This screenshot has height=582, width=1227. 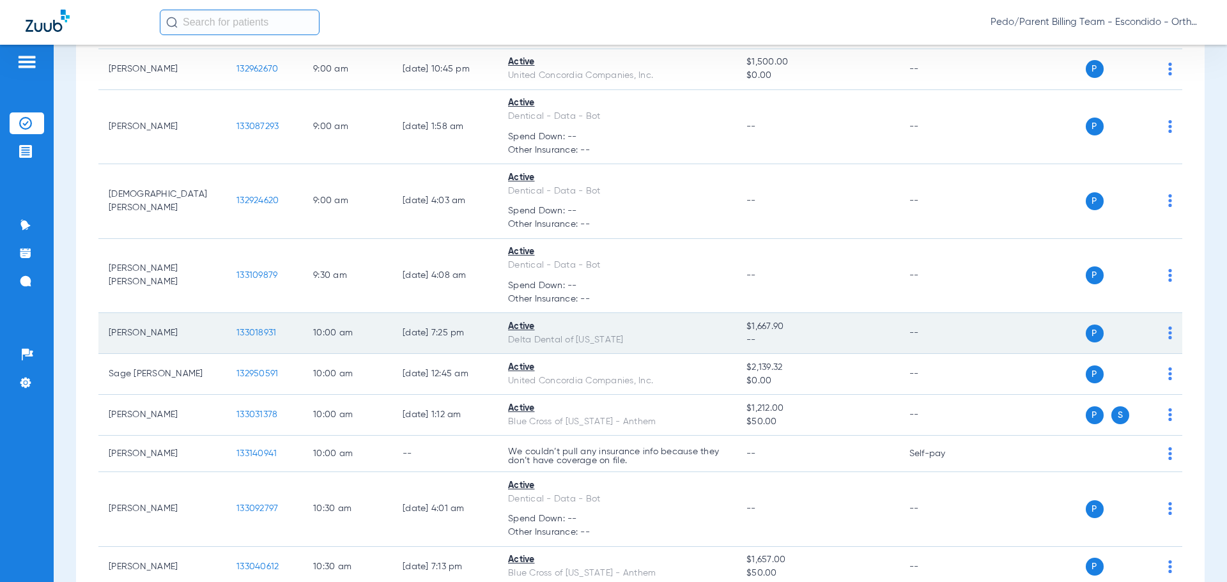 I want to click on div: Chat Widget, so click(x=1195, y=552).